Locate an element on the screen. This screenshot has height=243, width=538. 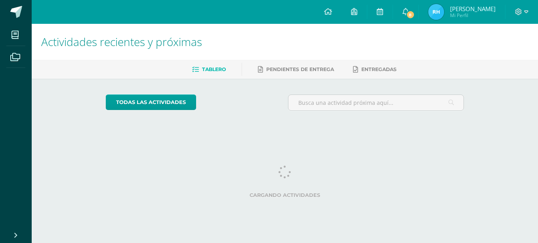
span: Mi Perfil is located at coordinates (473, 15).